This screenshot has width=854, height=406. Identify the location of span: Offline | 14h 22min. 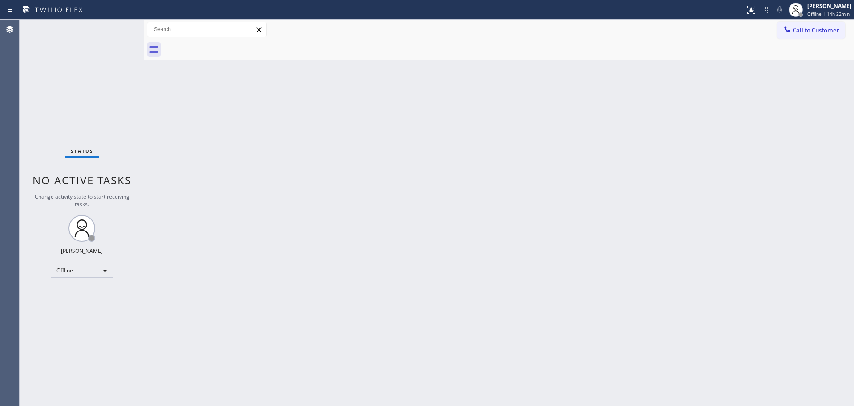
(828, 14).